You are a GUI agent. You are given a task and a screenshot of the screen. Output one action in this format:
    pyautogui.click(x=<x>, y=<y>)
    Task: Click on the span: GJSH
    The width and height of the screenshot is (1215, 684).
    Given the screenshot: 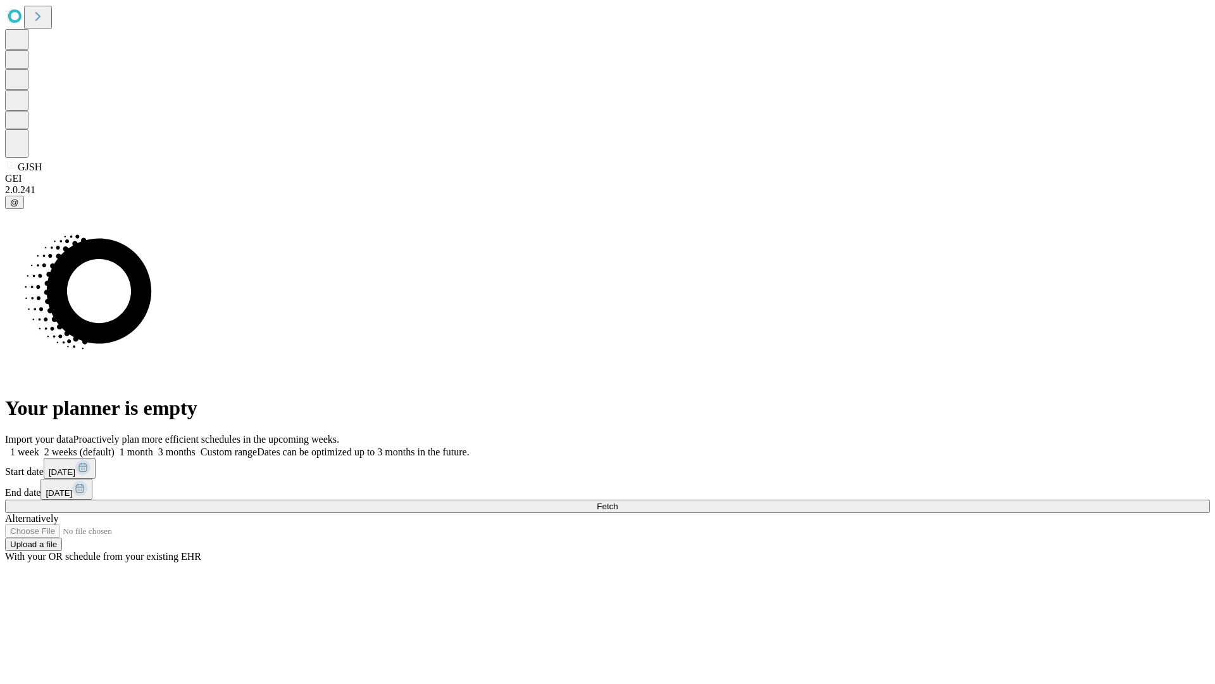 What is the action you would take?
    pyautogui.click(x=30, y=166)
    